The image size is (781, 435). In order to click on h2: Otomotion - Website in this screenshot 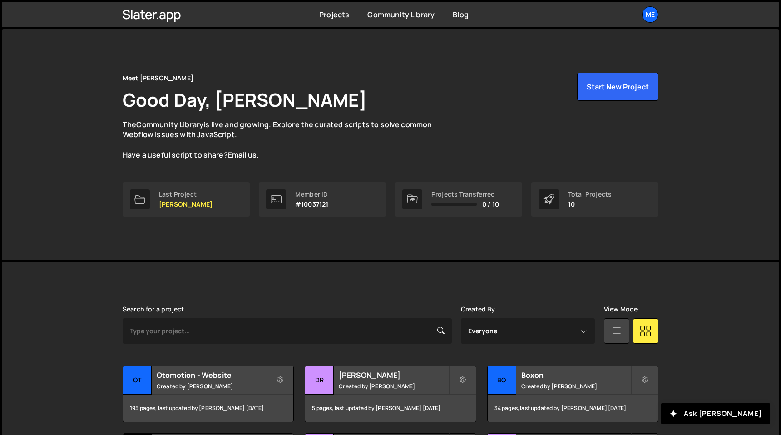, I will do `click(211, 375)`.